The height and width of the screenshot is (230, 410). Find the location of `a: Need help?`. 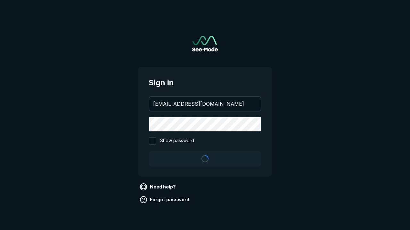

a: Need help? is located at coordinates (158, 187).